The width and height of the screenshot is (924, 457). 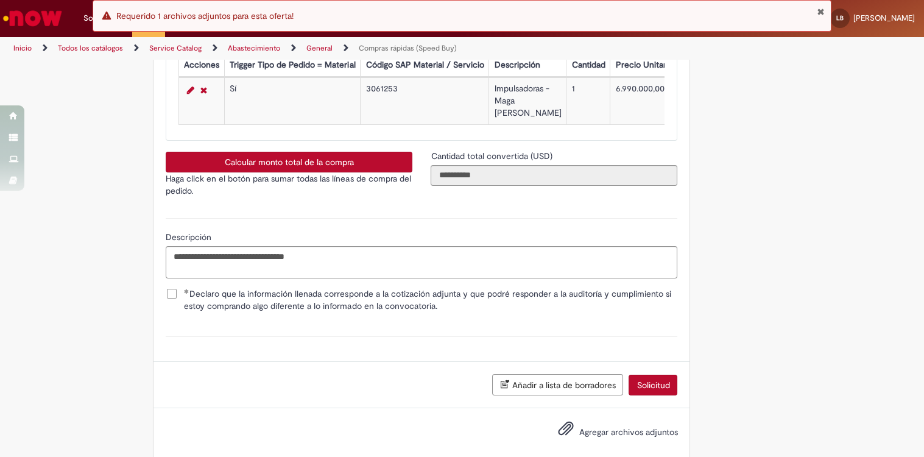 What do you see at coordinates (289, 185) in the screenshot?
I see `p: Haga click en el botón para sumar todas las líneas de compra del pedido.` at bounding box center [289, 185].